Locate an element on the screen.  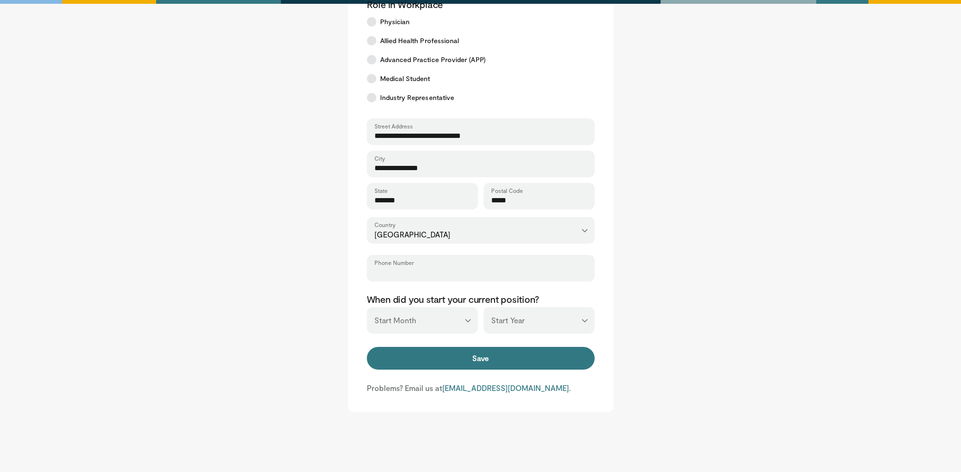
label: Postal Code is located at coordinates (507, 191).